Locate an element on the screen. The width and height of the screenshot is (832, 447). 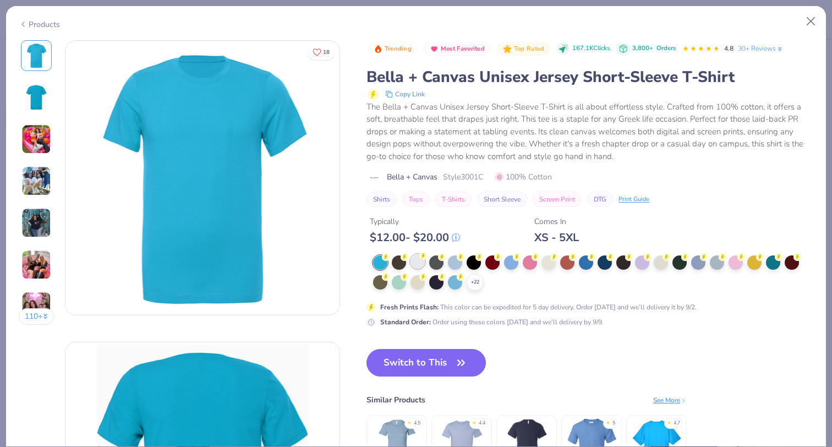
div: Comes In is located at coordinates (556, 221).